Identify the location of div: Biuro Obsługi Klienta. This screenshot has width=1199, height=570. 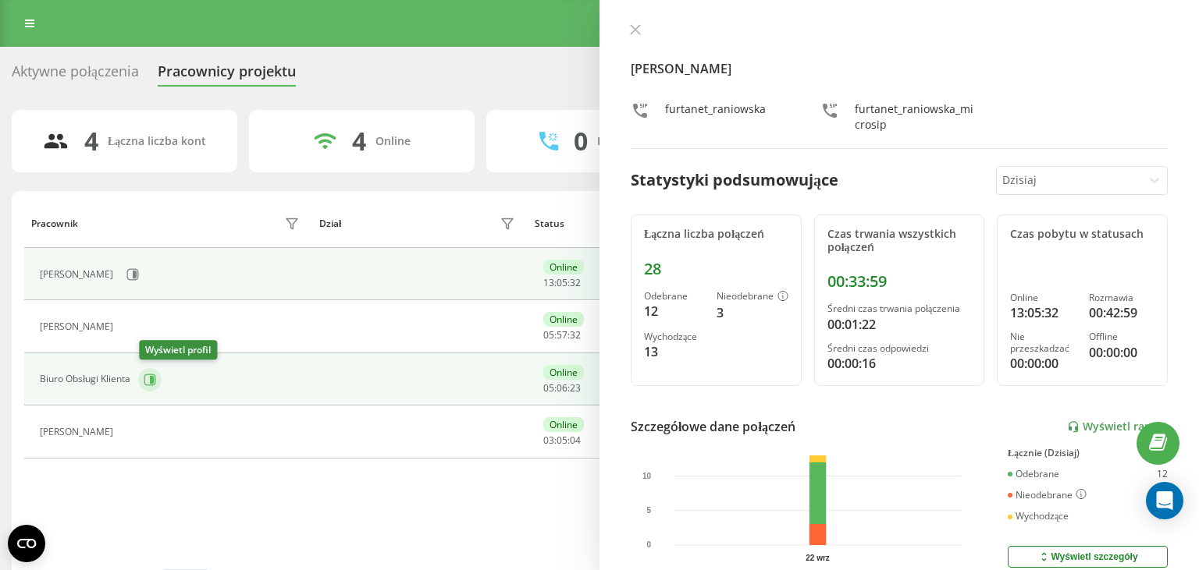
(87, 379).